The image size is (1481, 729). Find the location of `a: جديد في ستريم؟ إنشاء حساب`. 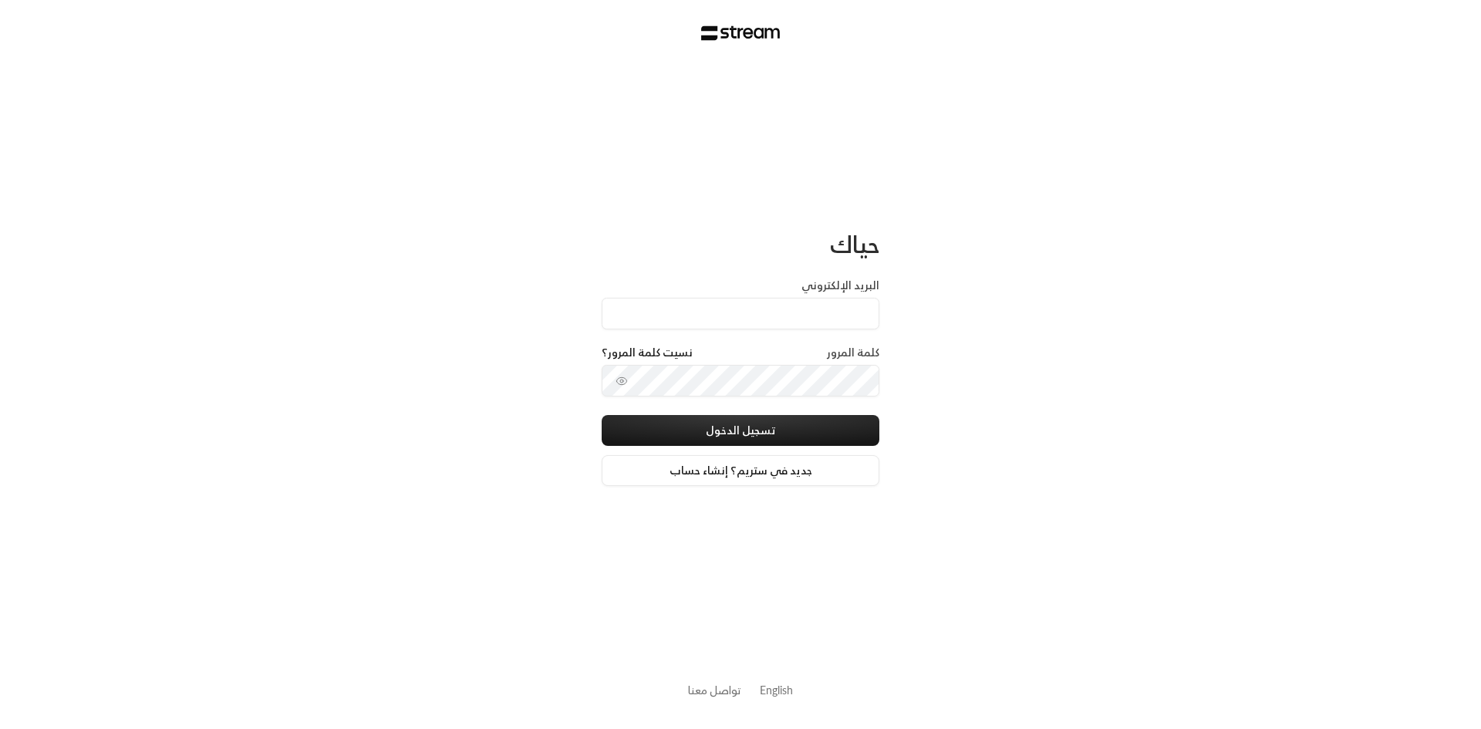

a: جديد في ستريم؟ إنشاء حساب is located at coordinates (741, 471).